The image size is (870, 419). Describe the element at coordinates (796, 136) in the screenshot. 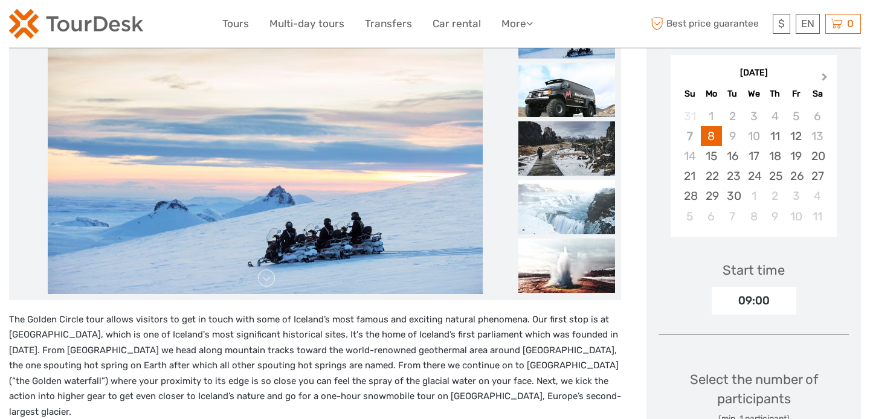

I see `div: Choose Friday, September 12th, 2025` at that location.